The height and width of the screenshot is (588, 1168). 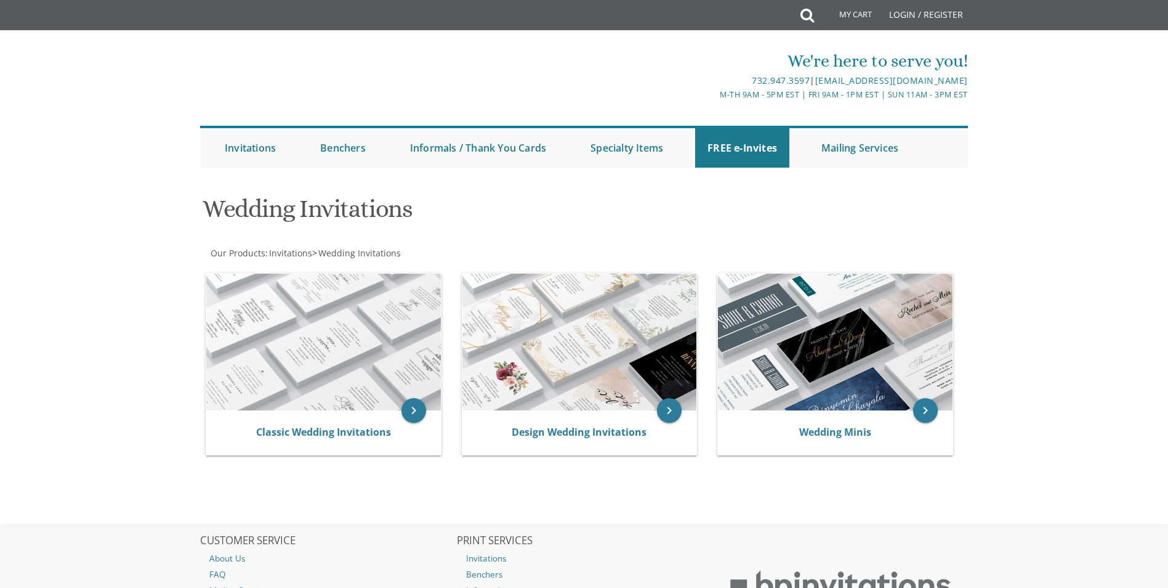 I want to click on a: 732.947.3597, so click(x=781, y=80).